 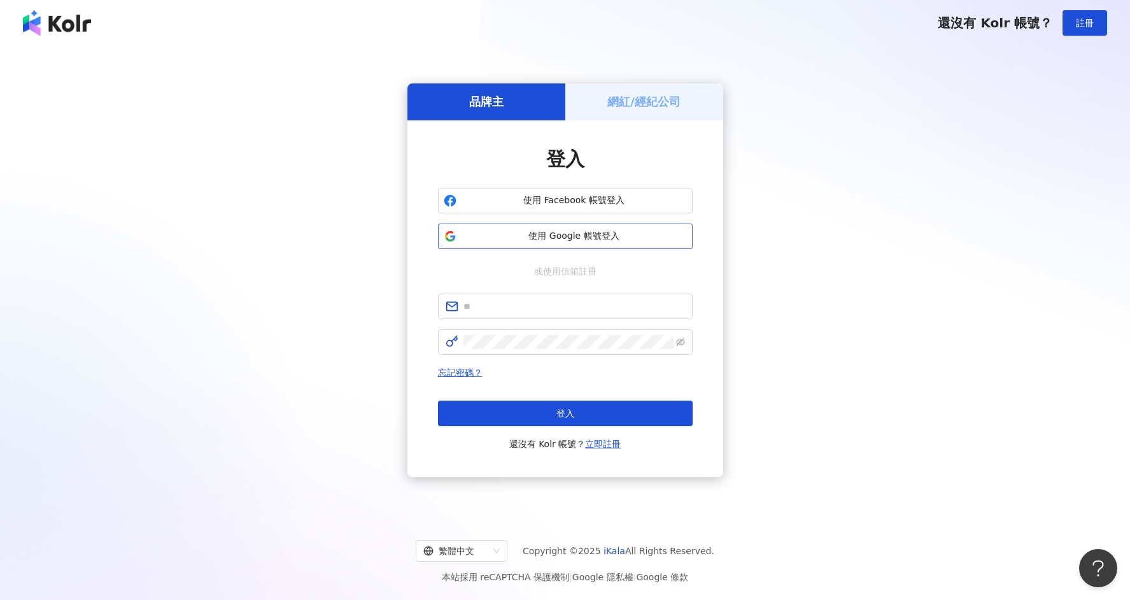 I want to click on a: 立即註冊, so click(x=603, y=444).